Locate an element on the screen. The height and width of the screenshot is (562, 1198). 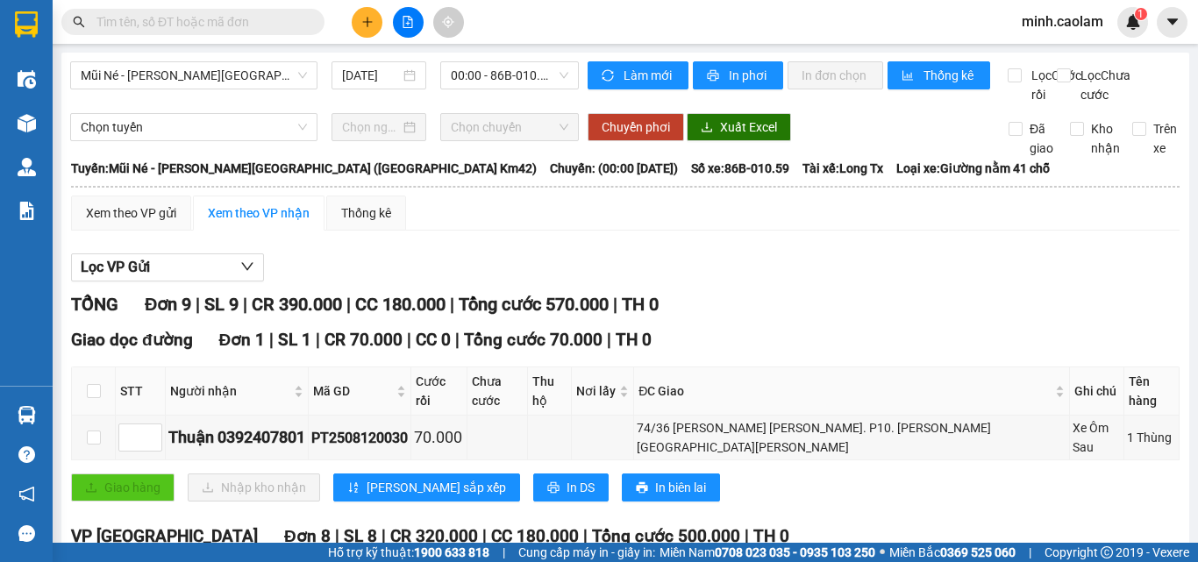
span: SL 8 is located at coordinates (361, 536).